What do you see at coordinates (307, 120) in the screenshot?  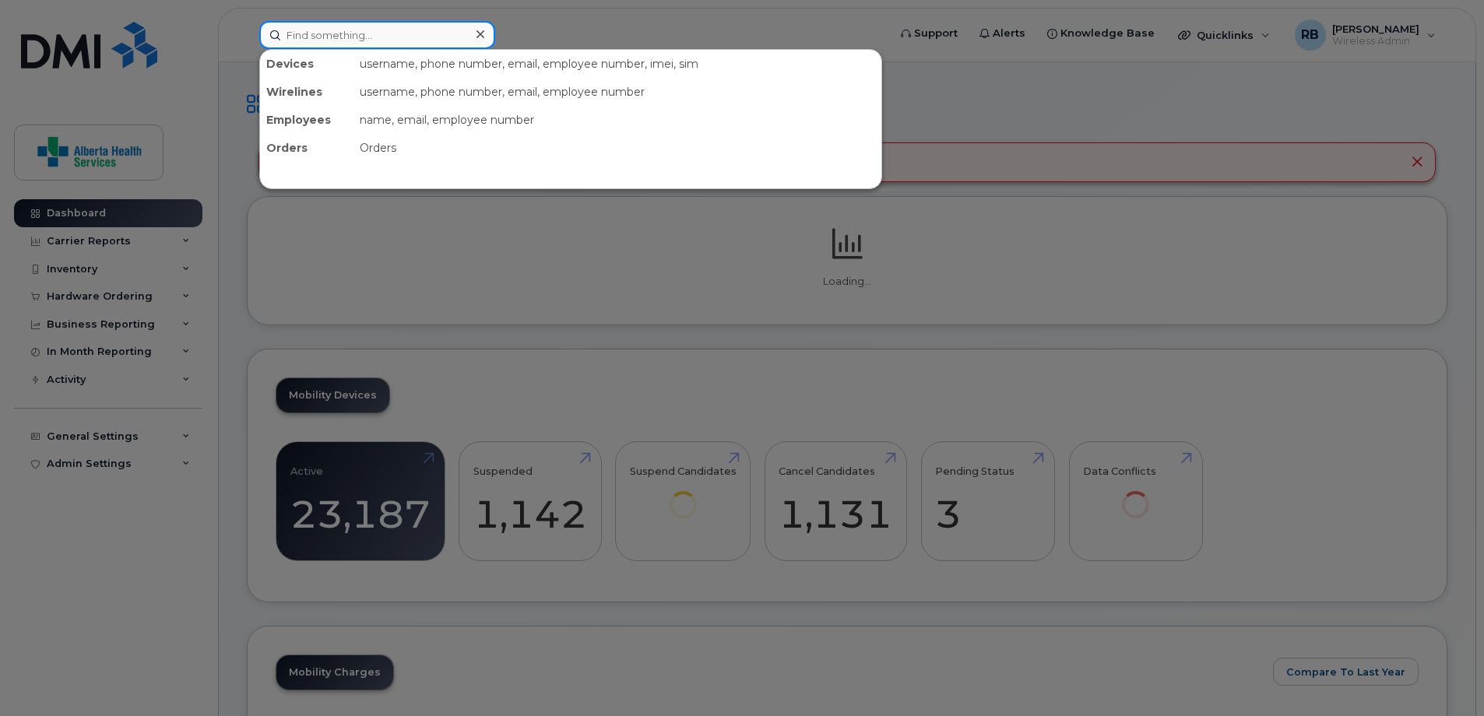 I see `div: Employees` at bounding box center [307, 120].